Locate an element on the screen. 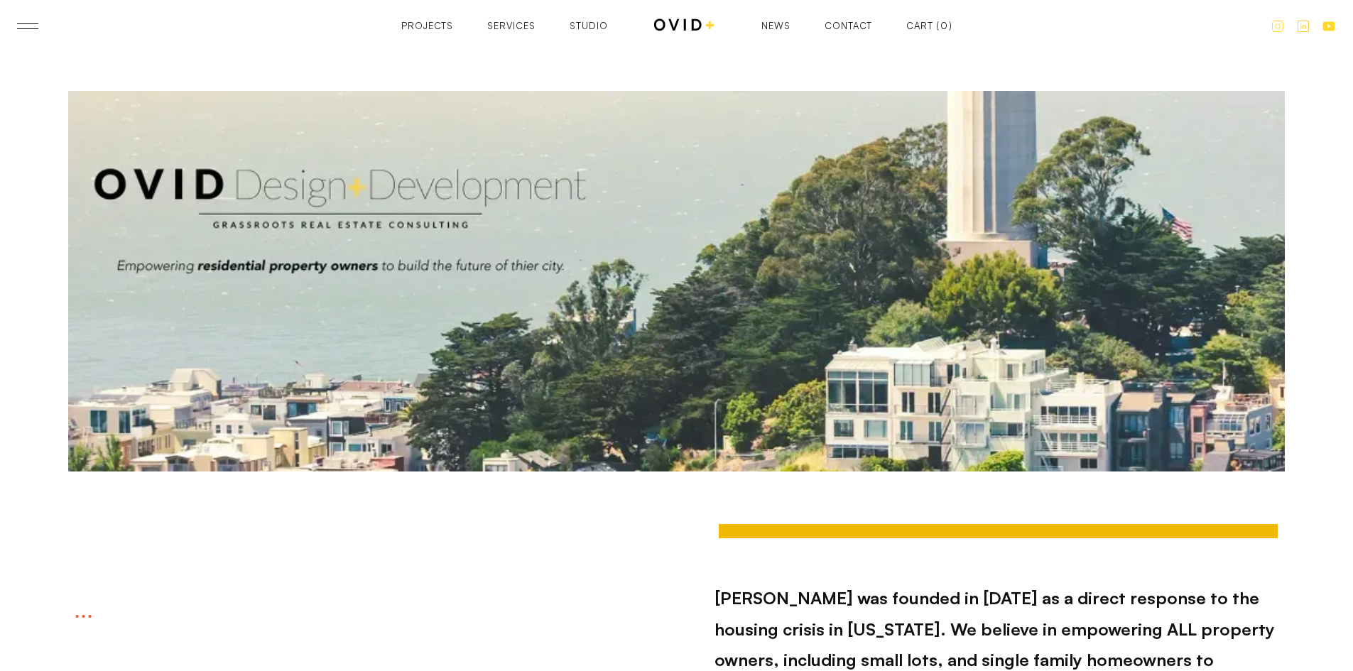 The height and width of the screenshot is (671, 1353). a: News is located at coordinates (776, 26).